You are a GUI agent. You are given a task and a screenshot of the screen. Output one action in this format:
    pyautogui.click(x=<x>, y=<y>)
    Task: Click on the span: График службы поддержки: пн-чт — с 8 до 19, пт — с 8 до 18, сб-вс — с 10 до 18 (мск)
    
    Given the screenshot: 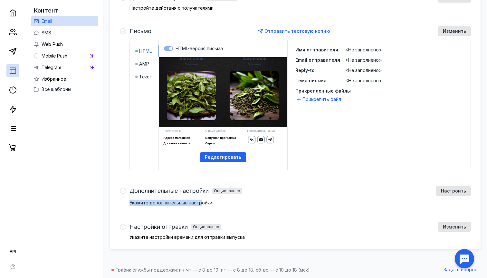 What is the action you would take?
    pyautogui.click(x=212, y=270)
    